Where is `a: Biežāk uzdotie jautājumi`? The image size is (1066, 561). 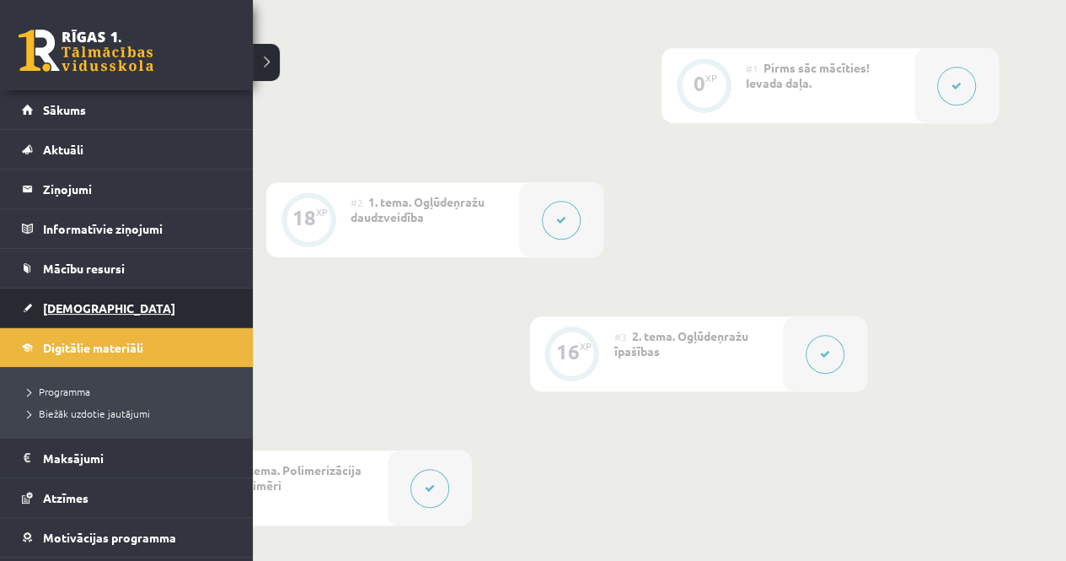 a: Biežāk uzdotie jautājumi is located at coordinates (128, 413).